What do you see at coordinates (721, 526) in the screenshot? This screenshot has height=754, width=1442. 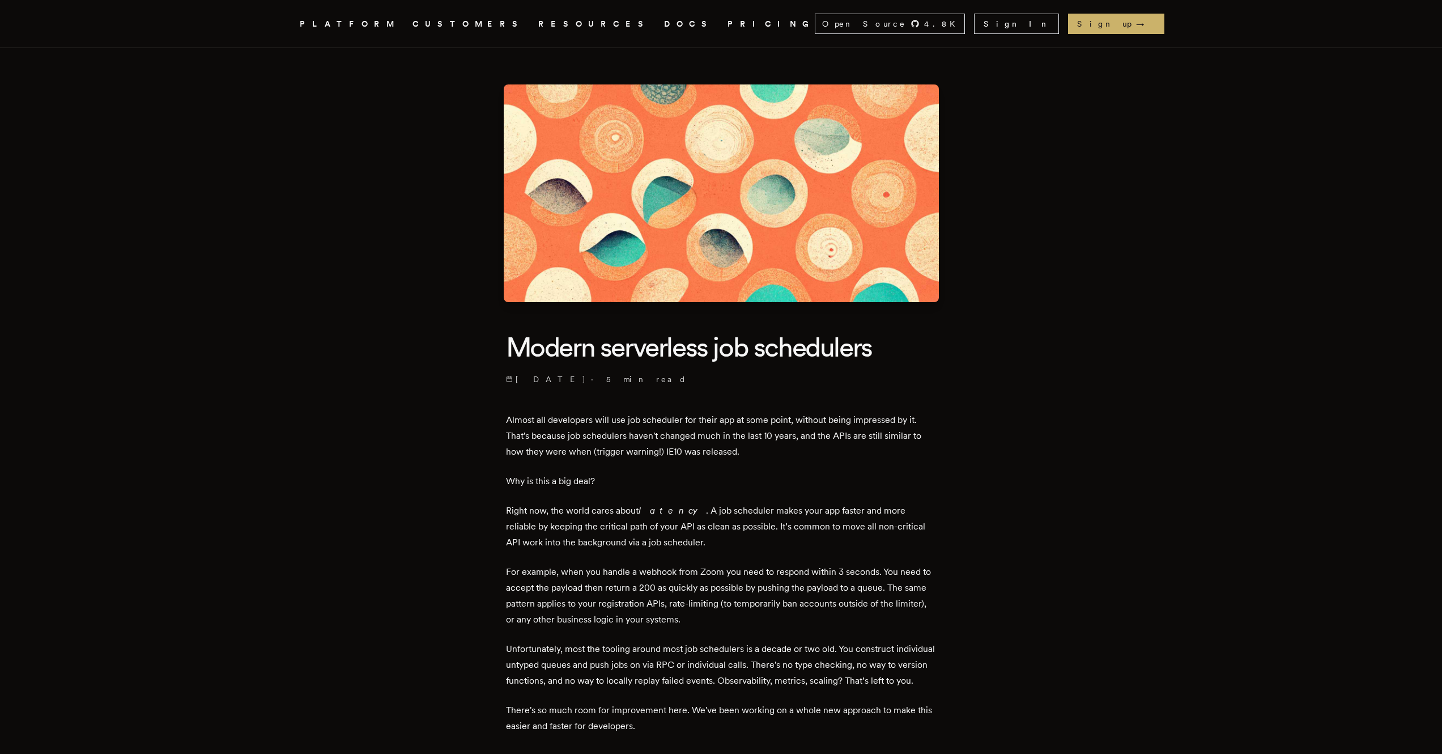 I see `p: Right now, the world cares about . A job scheduler makes your app faster and more reliable by kee...` at bounding box center [721, 526].